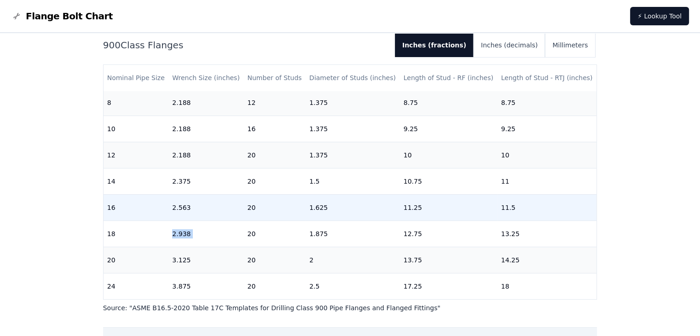 The width and height of the screenshot is (700, 336). What do you see at coordinates (548, 233) in the screenshot?
I see `td: 13.25` at bounding box center [548, 233].